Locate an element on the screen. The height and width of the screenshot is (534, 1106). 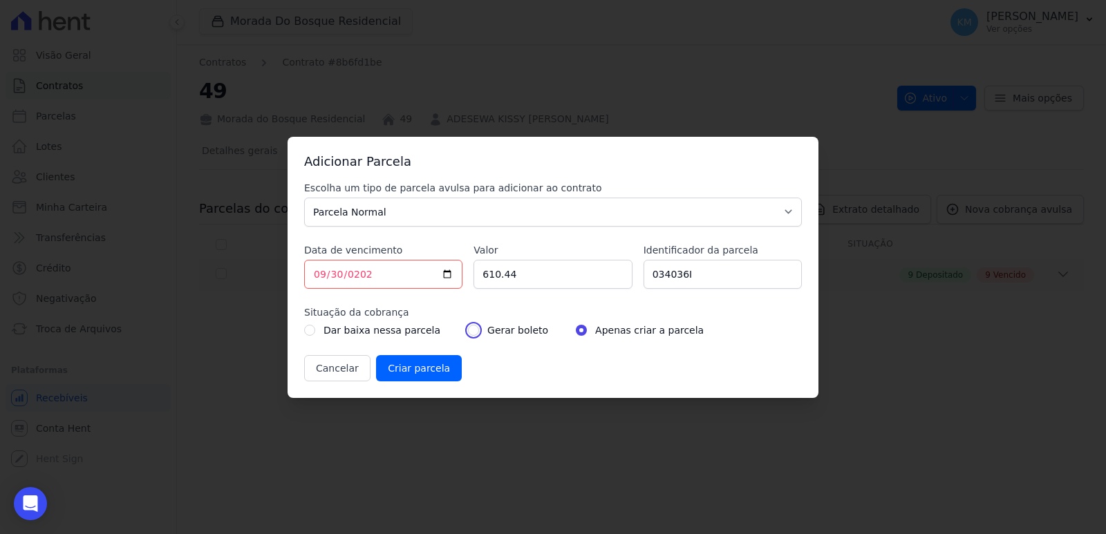
div: Open Intercom Messenger is located at coordinates (30, 504).